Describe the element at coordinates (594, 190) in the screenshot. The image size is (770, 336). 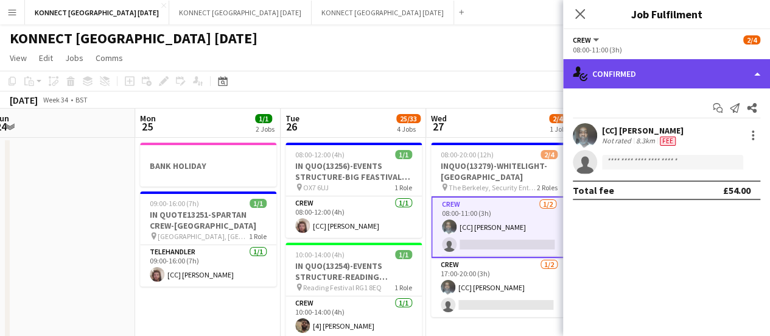
I see `div: Total fee` at that location.